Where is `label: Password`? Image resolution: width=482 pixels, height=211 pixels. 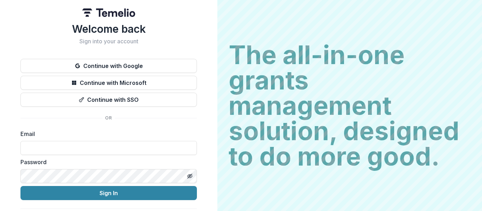
label: Password is located at coordinates (107, 162).